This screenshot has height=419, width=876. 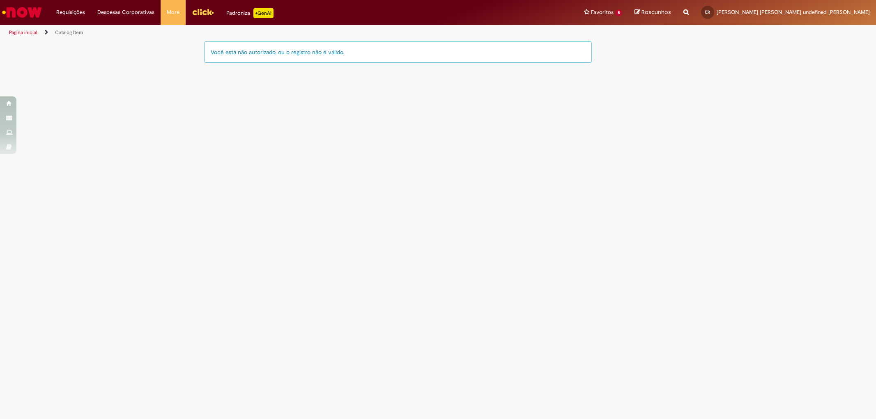 I want to click on div: Padroniza, so click(x=250, y=13).